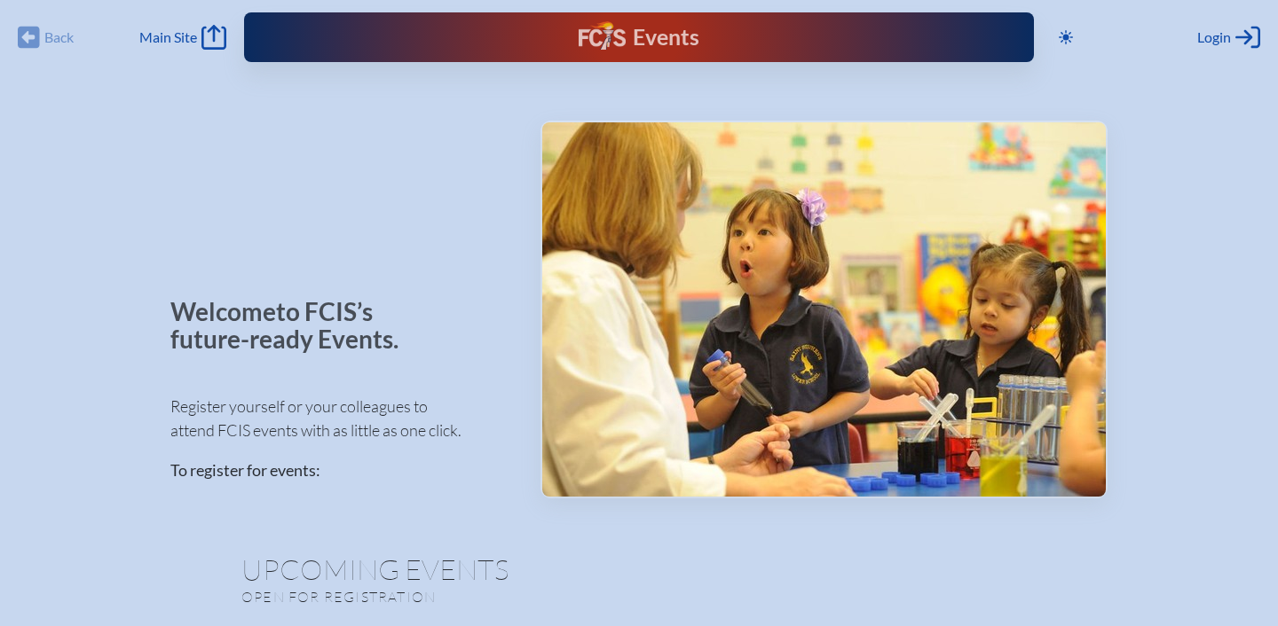  I want to click on p: To register for events:, so click(341, 470).